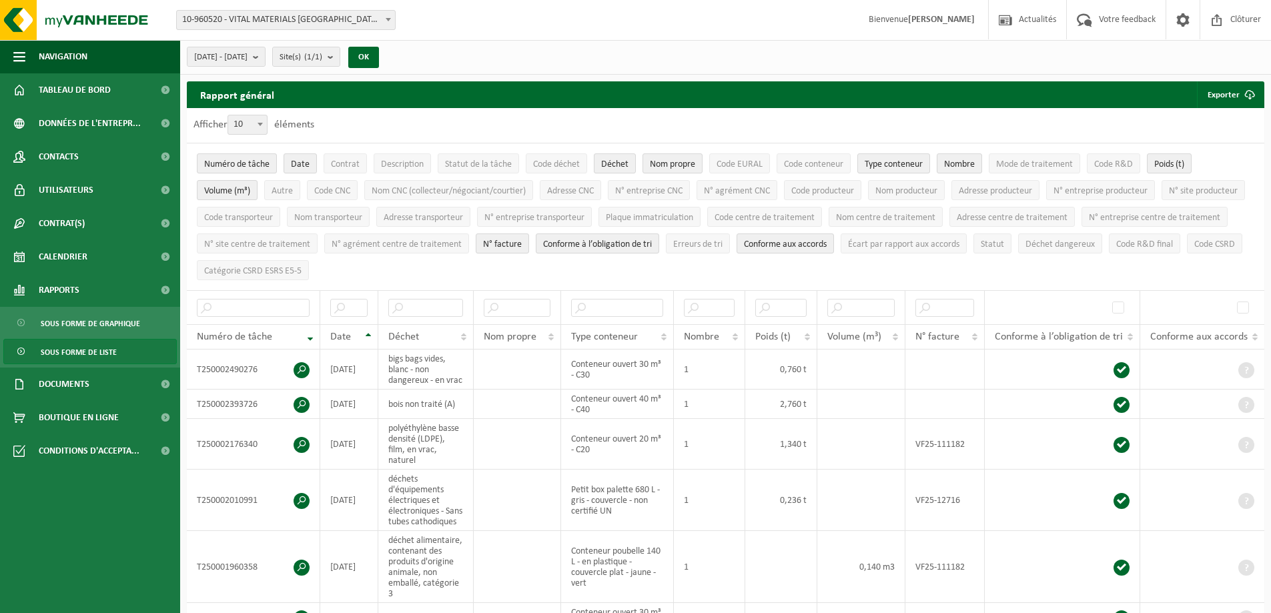 The image size is (1271, 613). What do you see at coordinates (739, 164) in the screenshot?
I see `span: Code EURAL` at bounding box center [739, 164].